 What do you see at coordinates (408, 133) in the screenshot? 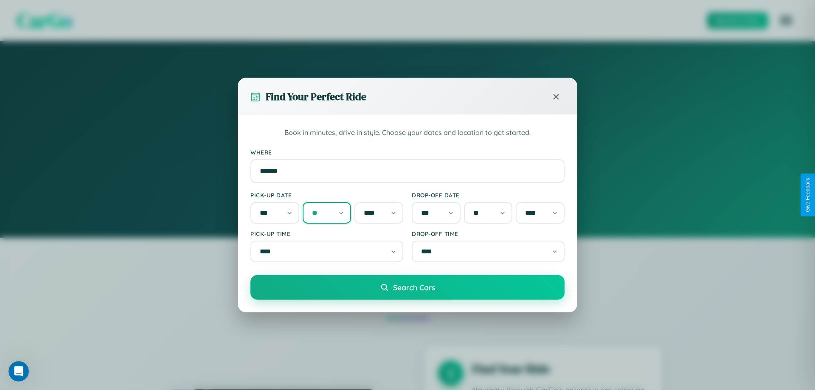
I see `p: Book in minutes, drive in style. Choose your dates and location to get started.` at bounding box center [408, 133].